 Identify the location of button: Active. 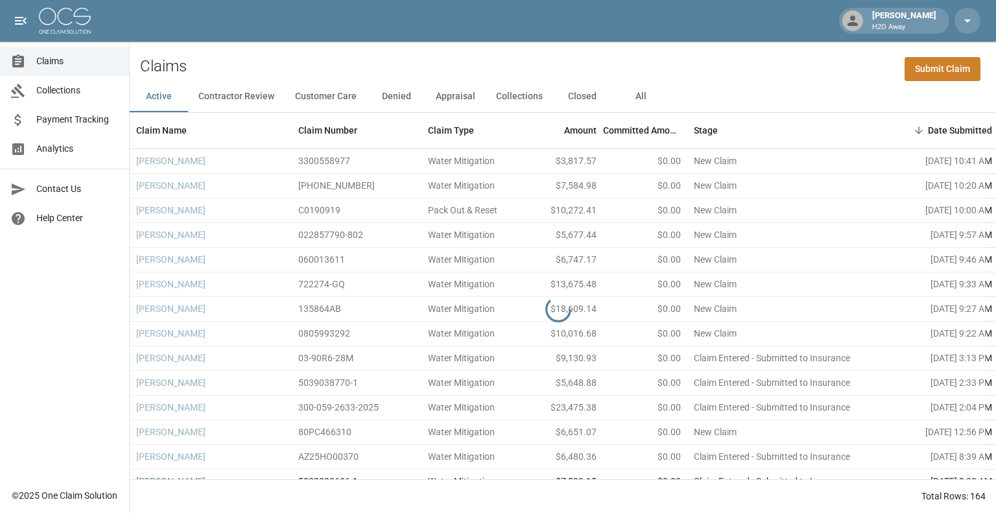
(159, 97).